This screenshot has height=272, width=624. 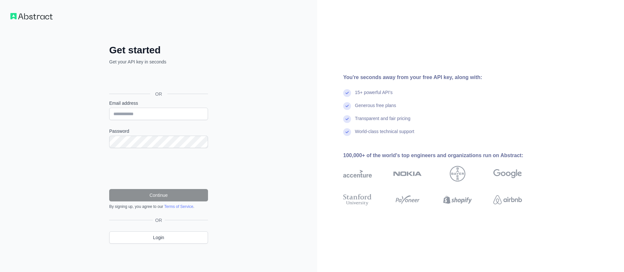 What do you see at coordinates (374, 96) in the screenshot?
I see `div: 15+ powerful API's` at bounding box center [374, 96].